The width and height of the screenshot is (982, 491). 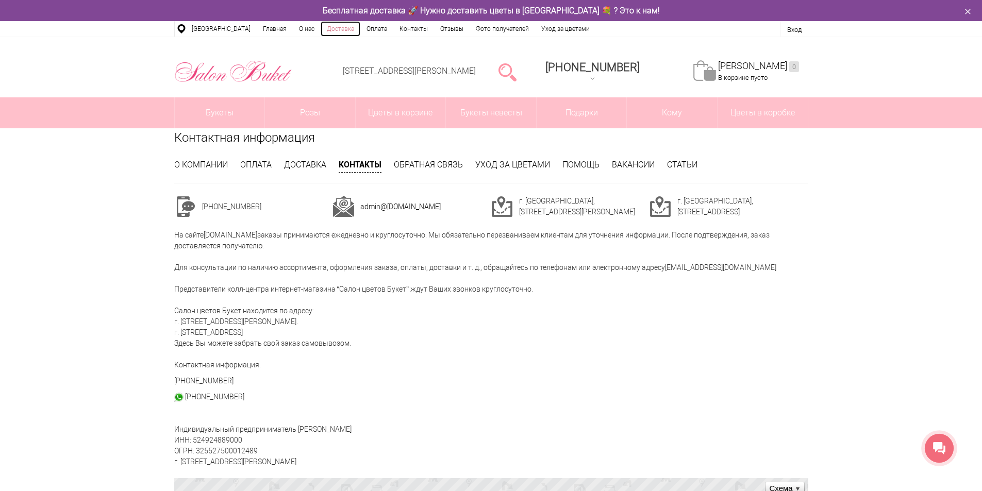 I want to click on img: Цветы Нижний Новгород, so click(x=233, y=72).